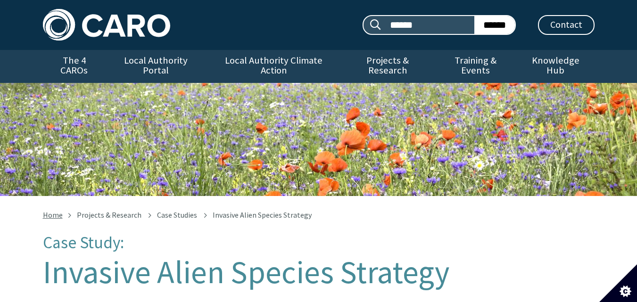 The height and width of the screenshot is (302, 637). Describe the element at coordinates (177, 215) in the screenshot. I see `a: Case Studies` at that location.